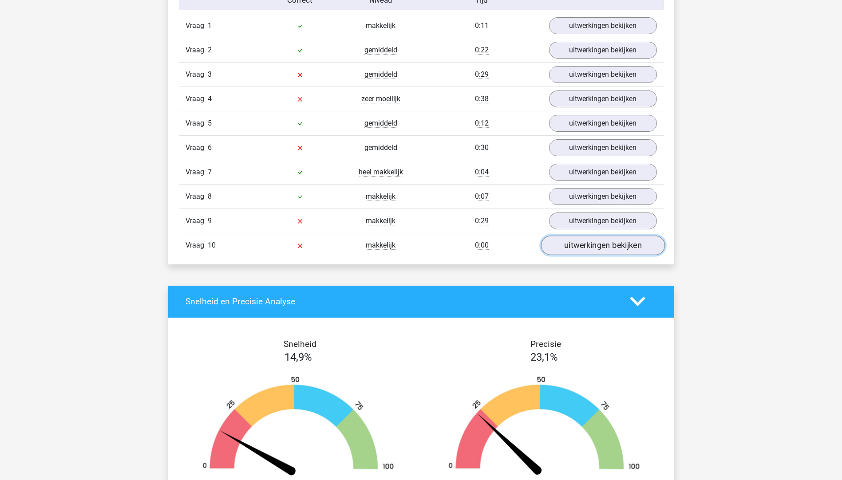  What do you see at coordinates (209, 147) in the screenshot?
I see `span: 6` at bounding box center [209, 147].